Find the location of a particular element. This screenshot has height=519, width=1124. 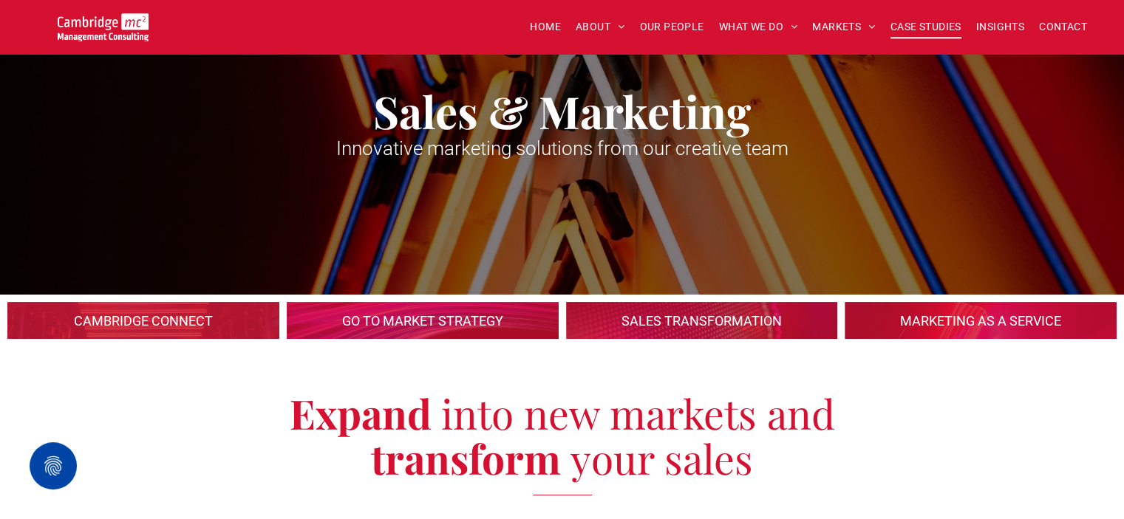

a: CASE STUDIES is located at coordinates (926, 27).